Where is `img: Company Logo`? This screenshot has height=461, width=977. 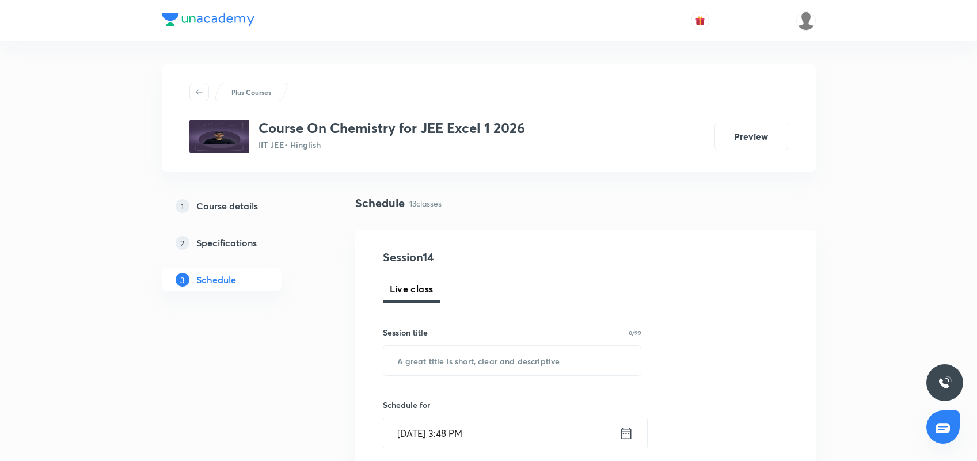 img: Company Logo is located at coordinates (208, 20).